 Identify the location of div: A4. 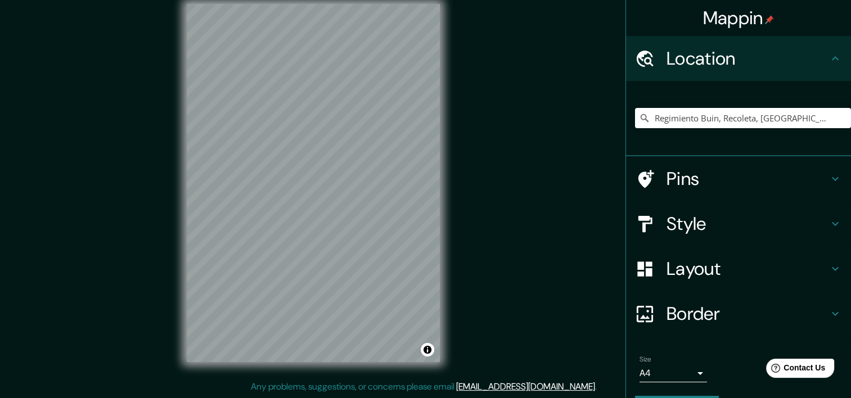
(673, 374).